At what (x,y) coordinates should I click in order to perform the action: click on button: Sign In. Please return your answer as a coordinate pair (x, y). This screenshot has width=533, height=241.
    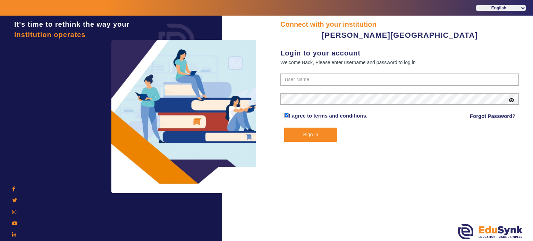
    Looking at the image, I should click on (311, 135).